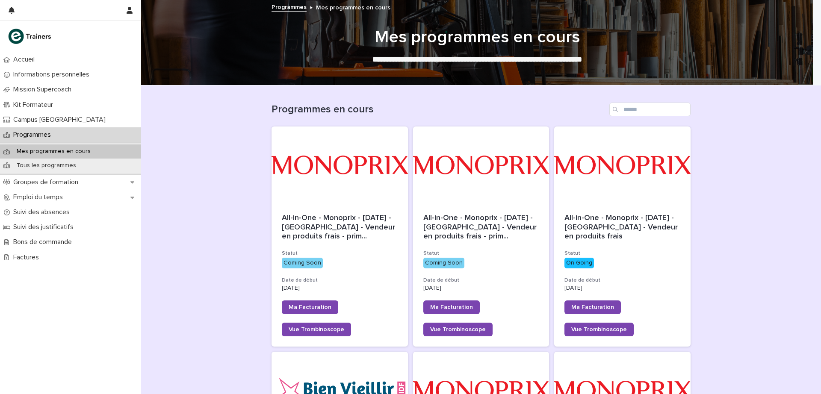 The image size is (821, 394). What do you see at coordinates (53, 74) in the screenshot?
I see `p: Informations personnelles` at bounding box center [53, 74].